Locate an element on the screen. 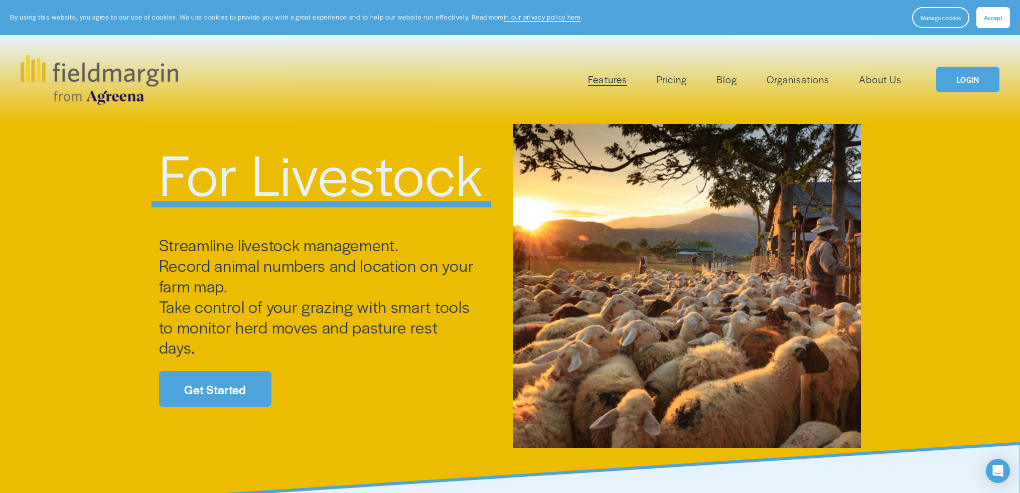 This screenshot has width=1020, height=493. span: Streamline livestock management. Record animal numbers and location on your farm map. Take contro... is located at coordinates (318, 295).